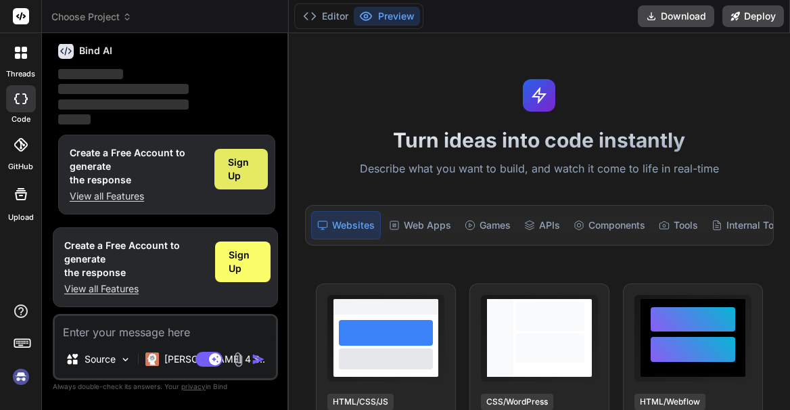  I want to click on button: Download, so click(675, 16).